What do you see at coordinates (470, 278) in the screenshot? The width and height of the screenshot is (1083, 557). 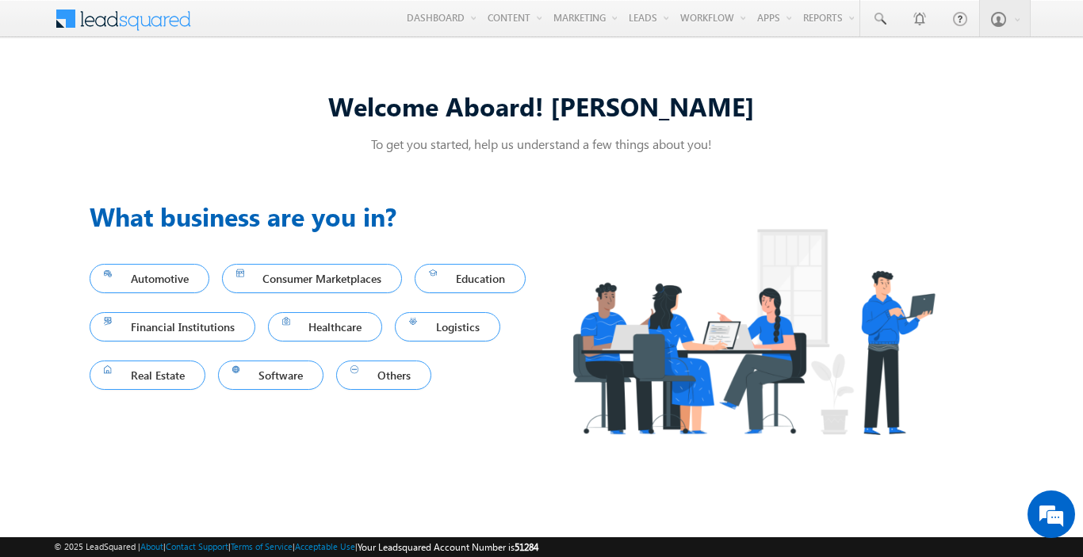 I see `span: Education` at bounding box center [470, 278].